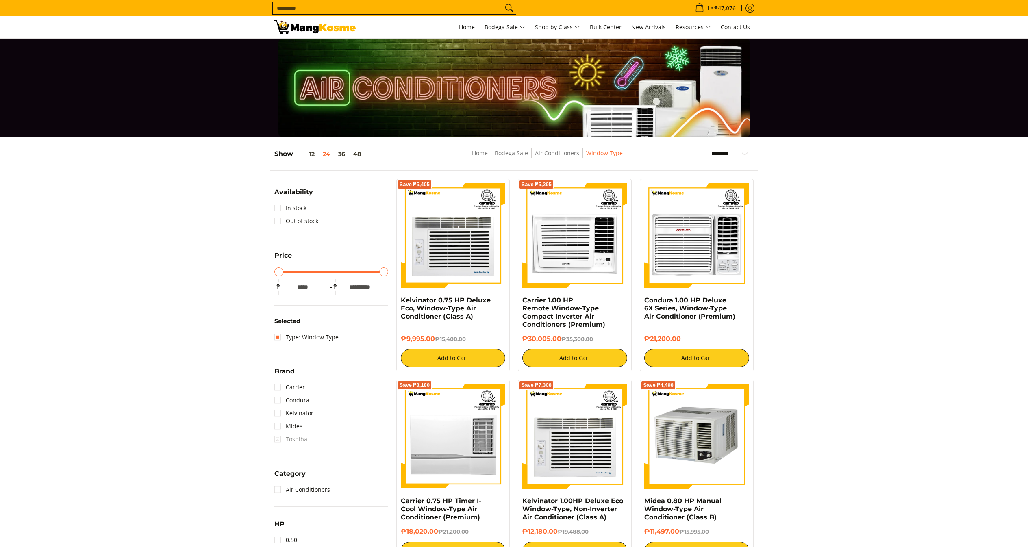  I want to click on a: Kelvinator 1.00HP Deluxe Eco Window-Type, Non-Inverter Air Conditioner (Class A), so click(573, 509).